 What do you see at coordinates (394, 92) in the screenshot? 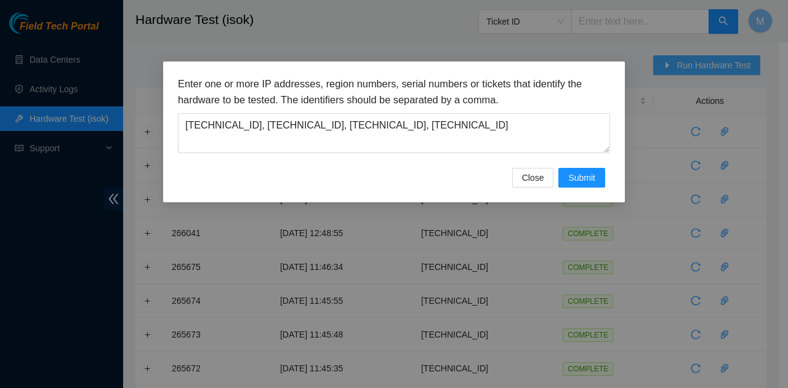
I see `h3: Enter one or more IP addresses, region numbers, serial numbers or tickets that identify the hardw...` at bounding box center [394, 92].